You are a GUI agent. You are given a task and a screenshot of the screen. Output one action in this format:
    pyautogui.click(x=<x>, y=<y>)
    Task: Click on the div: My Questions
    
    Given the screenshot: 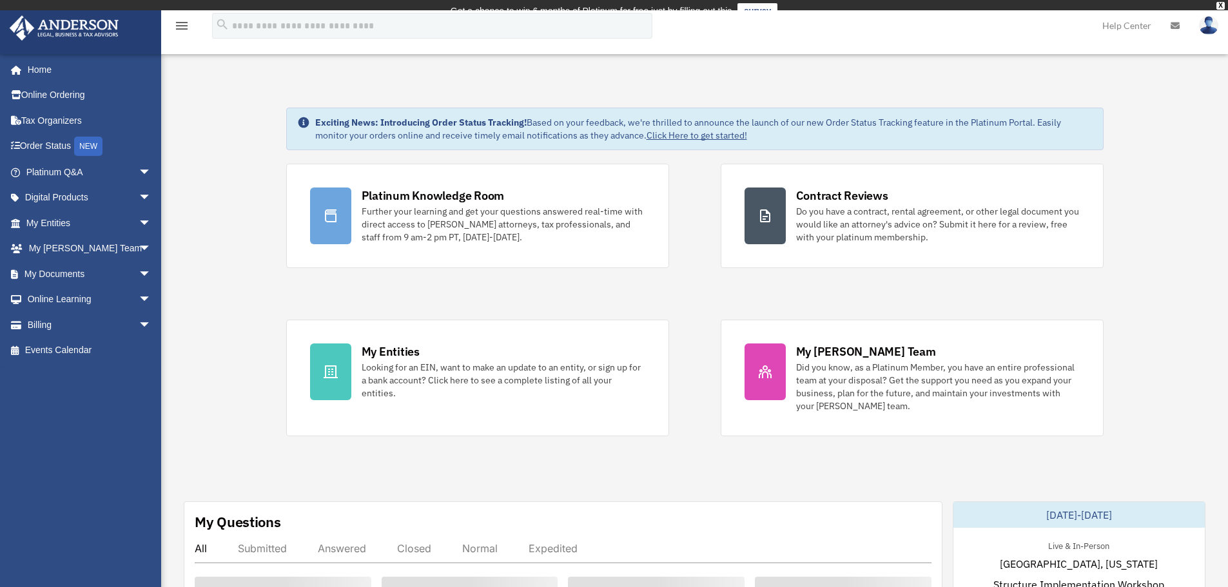 What is the action you would take?
    pyautogui.click(x=238, y=522)
    